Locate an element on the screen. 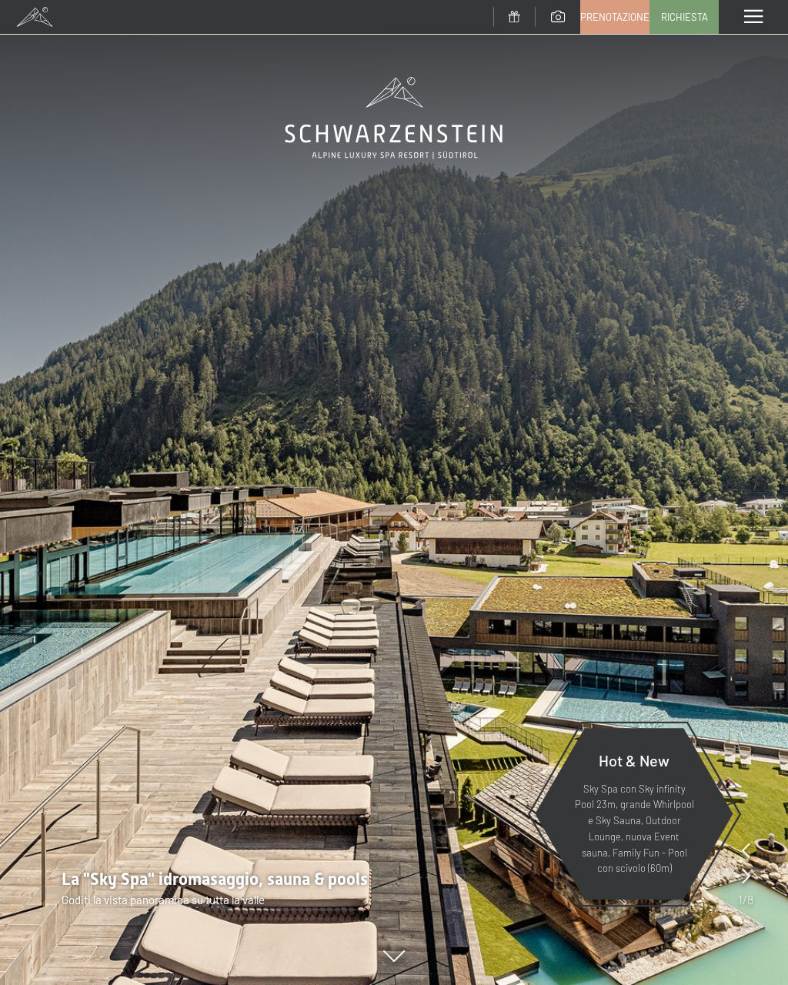  span: Richiesta is located at coordinates (684, 17).